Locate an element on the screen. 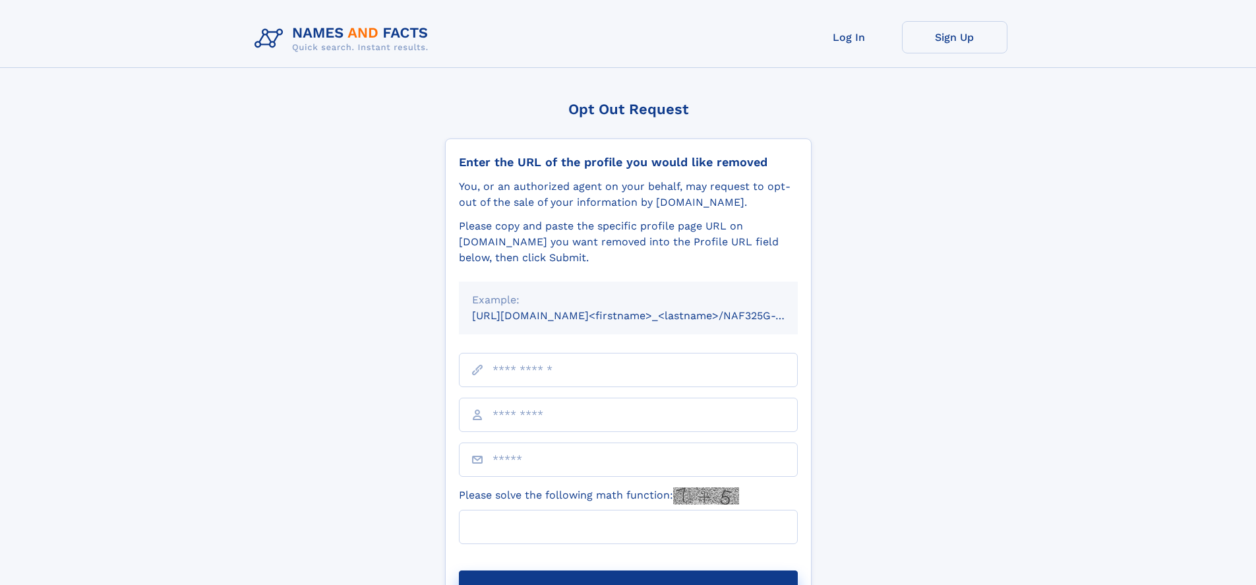 Image resolution: width=1256 pixels, height=585 pixels. a: Log In is located at coordinates (849, 37).